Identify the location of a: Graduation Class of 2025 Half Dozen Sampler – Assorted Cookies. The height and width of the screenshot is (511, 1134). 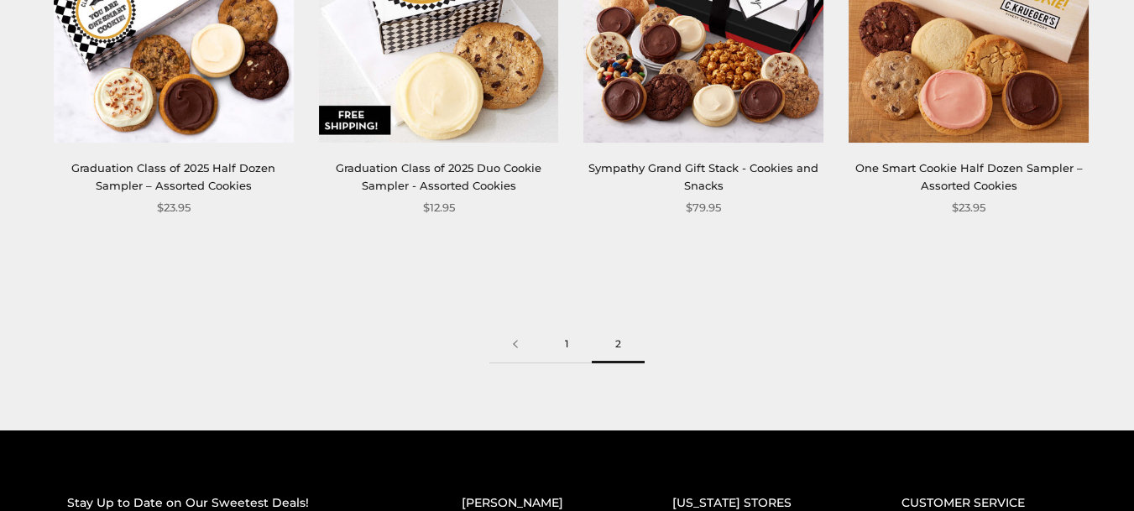
(173, 176).